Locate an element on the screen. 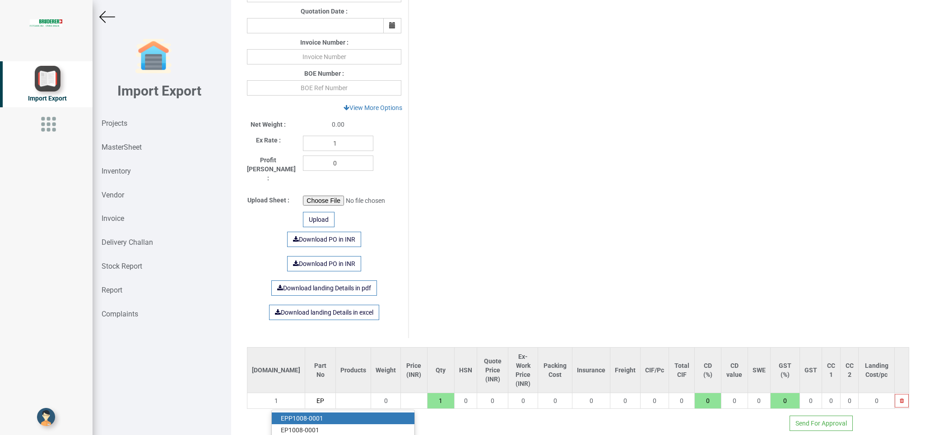 This screenshot has width=925, height=435. strong: Report is located at coordinates (112, 290).